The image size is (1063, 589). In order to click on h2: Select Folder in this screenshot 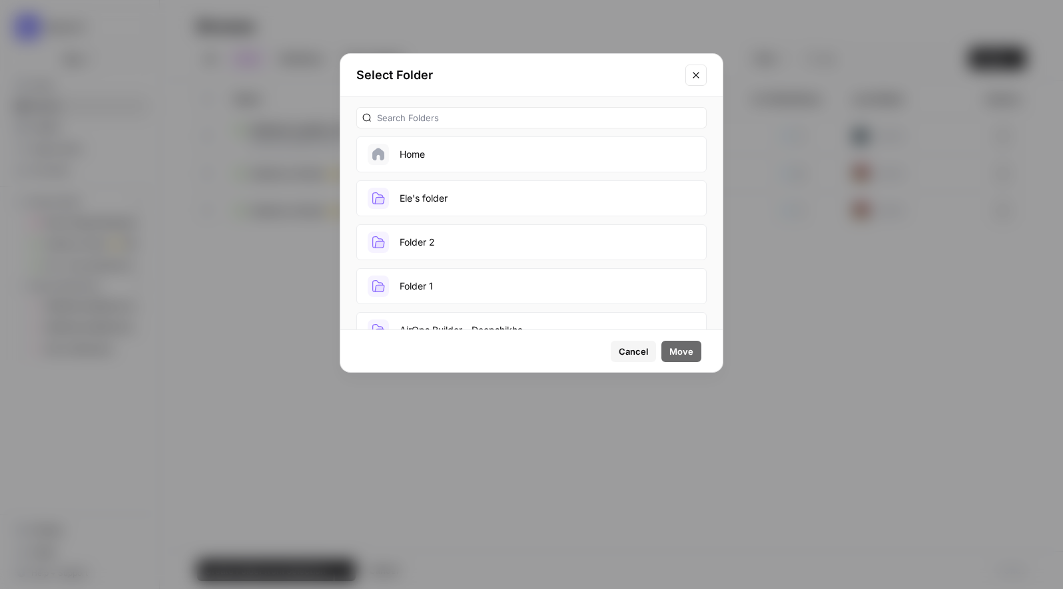, I will do `click(517, 75)`.